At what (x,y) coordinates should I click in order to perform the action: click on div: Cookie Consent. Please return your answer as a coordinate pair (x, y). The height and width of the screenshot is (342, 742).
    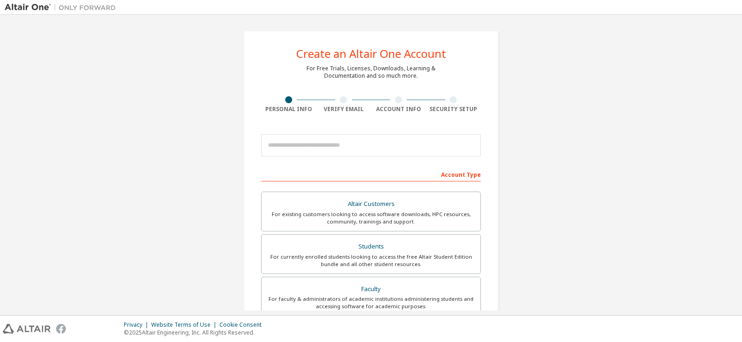
    Looking at the image, I should click on (243, 325).